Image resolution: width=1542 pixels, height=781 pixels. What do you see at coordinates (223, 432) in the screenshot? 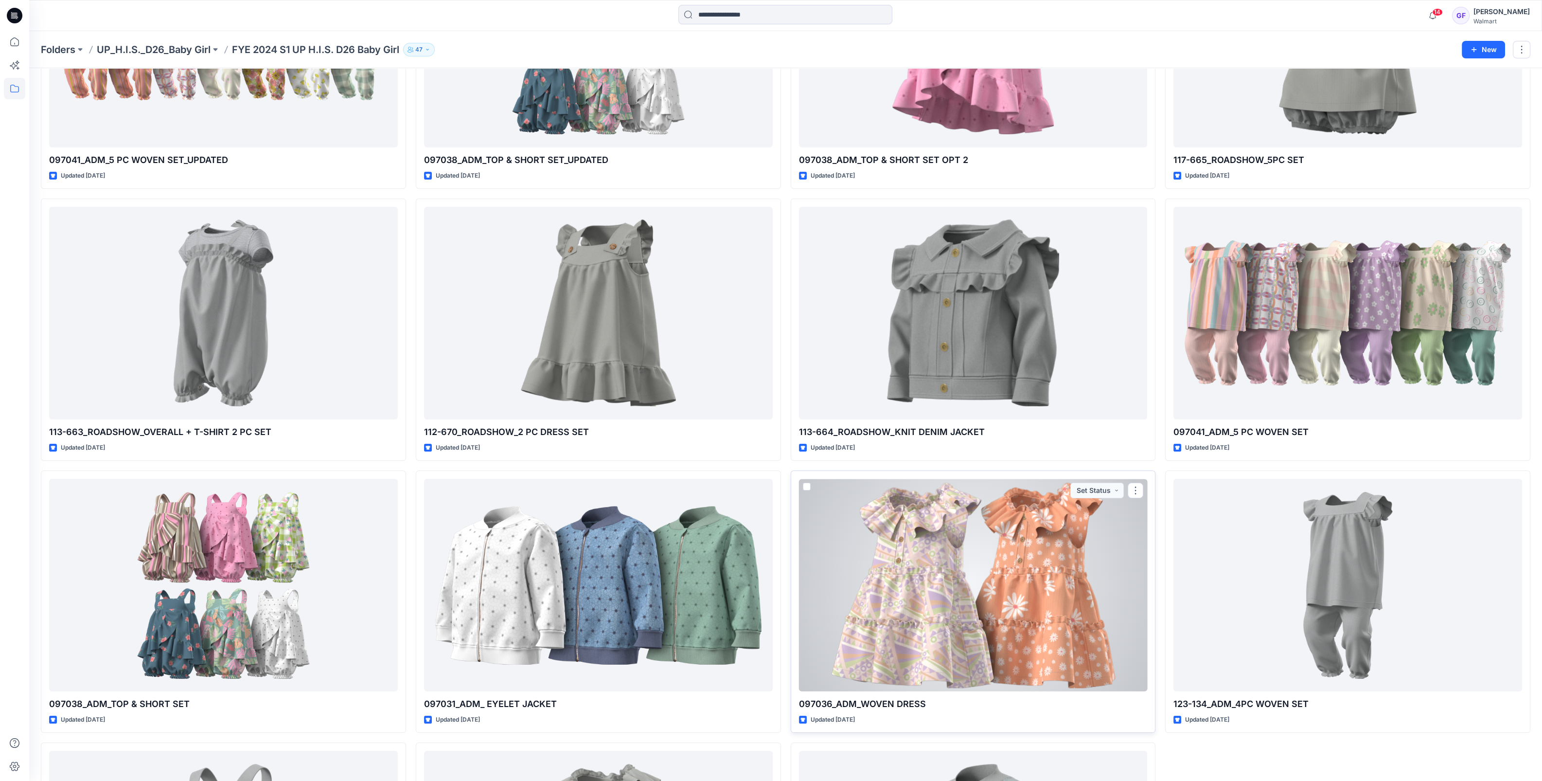
I see `p: 113-663_ROADSHOW_OVERALL + T-SHIRT 2 PC SET` at bounding box center [223, 432].